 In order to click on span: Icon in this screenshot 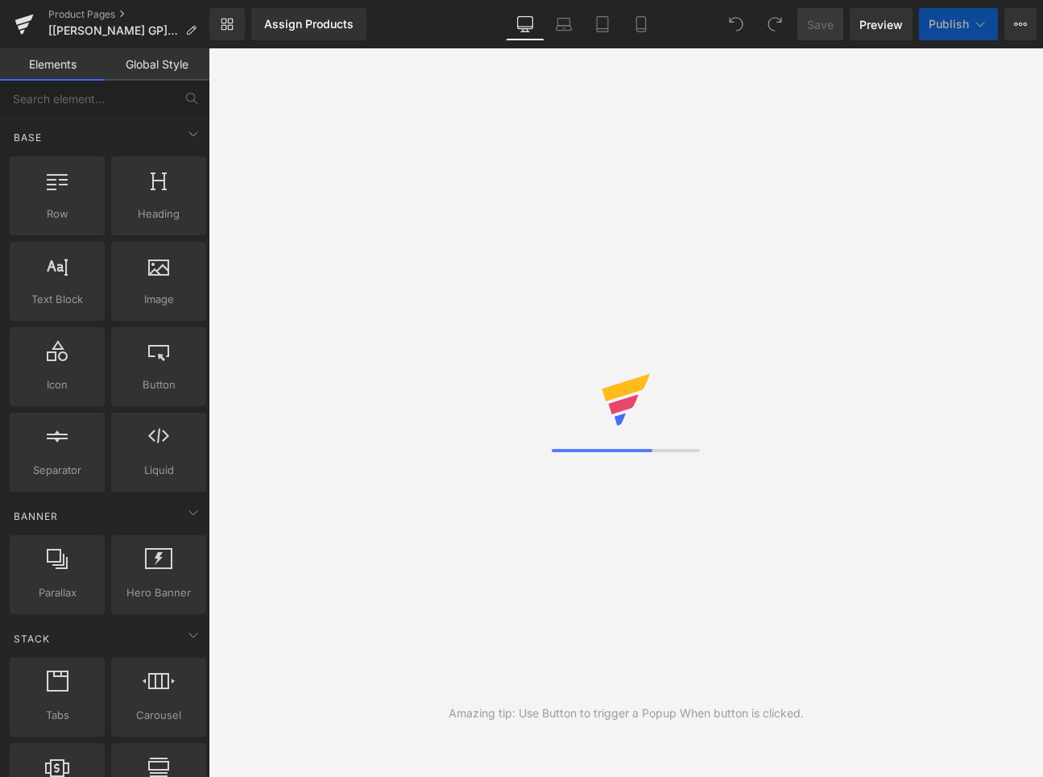, I will do `click(57, 384)`.